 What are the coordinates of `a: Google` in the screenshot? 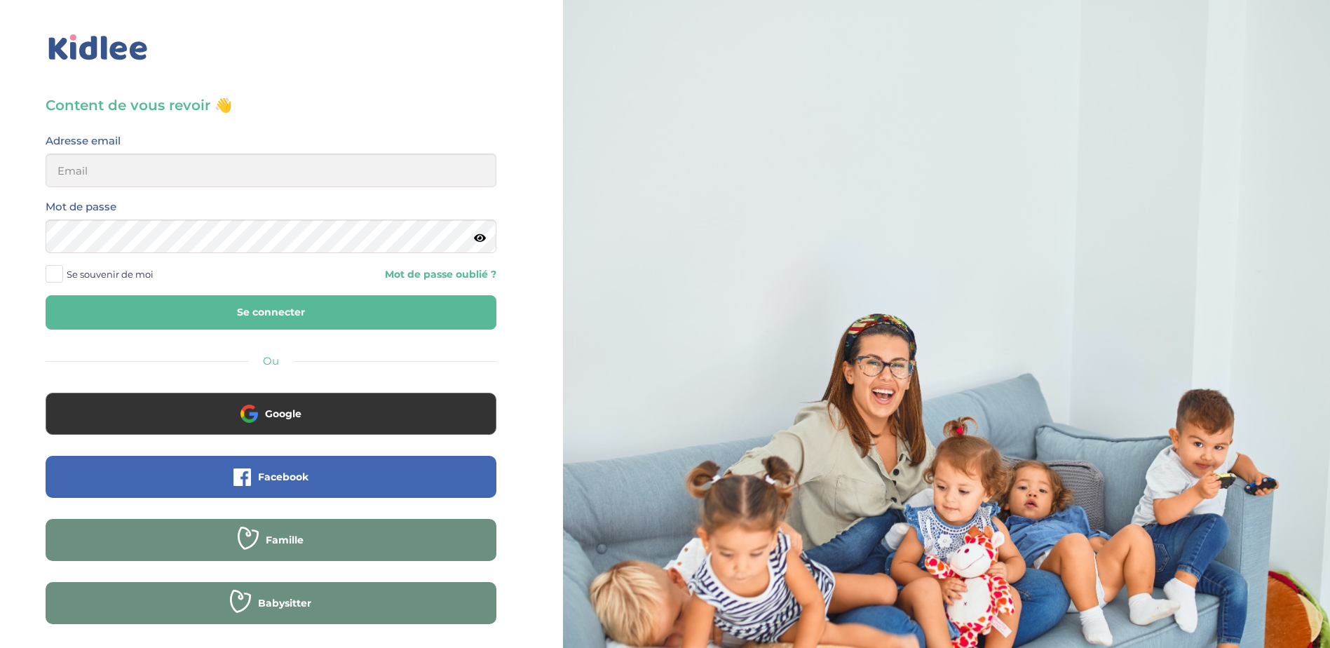 It's located at (271, 423).